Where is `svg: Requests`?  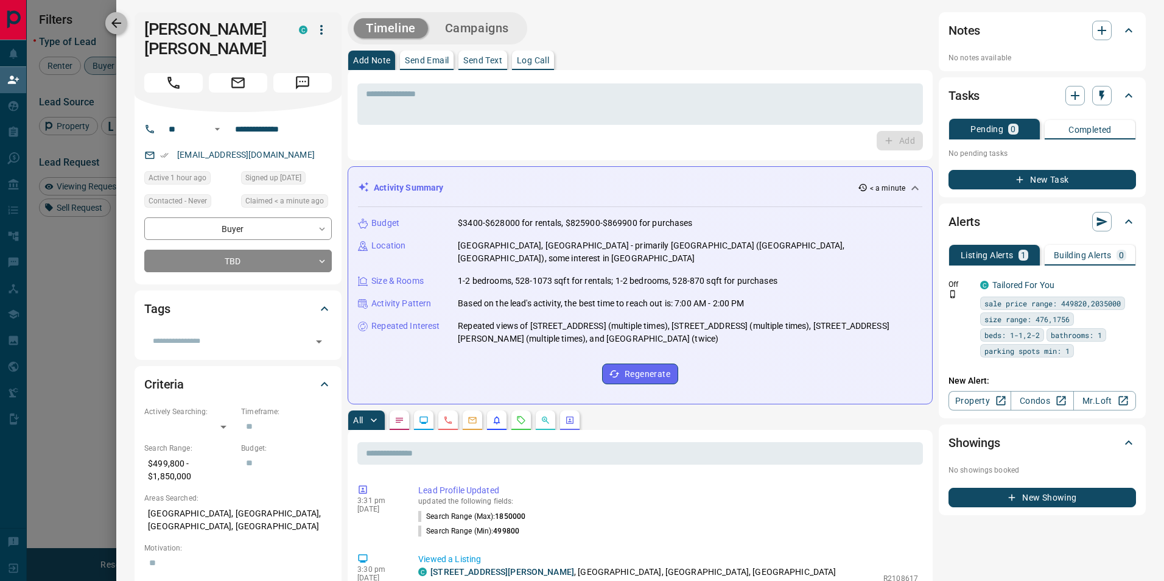
svg: Requests is located at coordinates (521, 420).